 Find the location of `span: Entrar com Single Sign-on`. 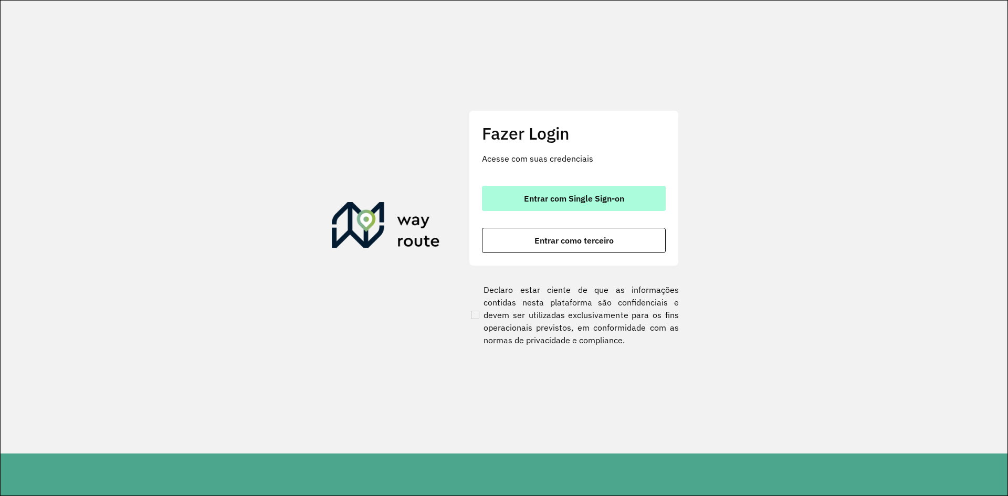

span: Entrar com Single Sign-on is located at coordinates (574, 198).